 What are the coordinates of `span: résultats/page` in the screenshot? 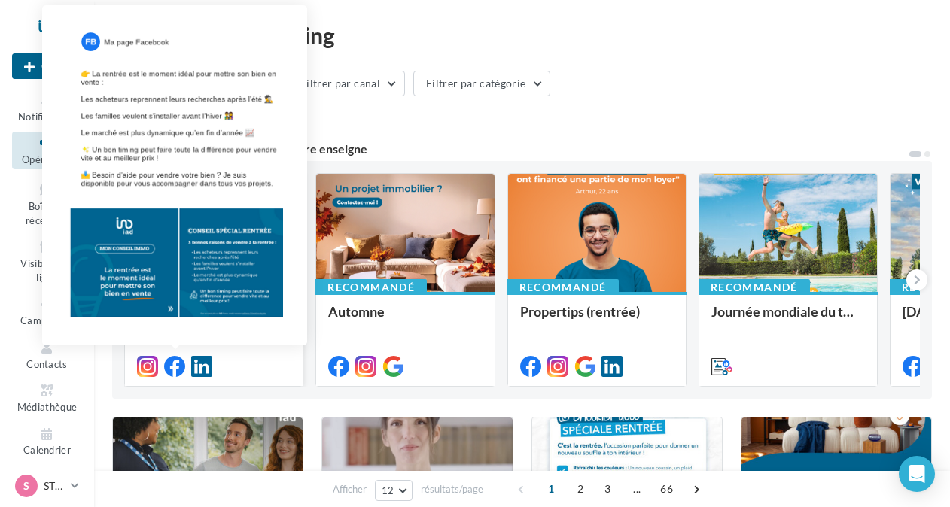 It's located at (452, 489).